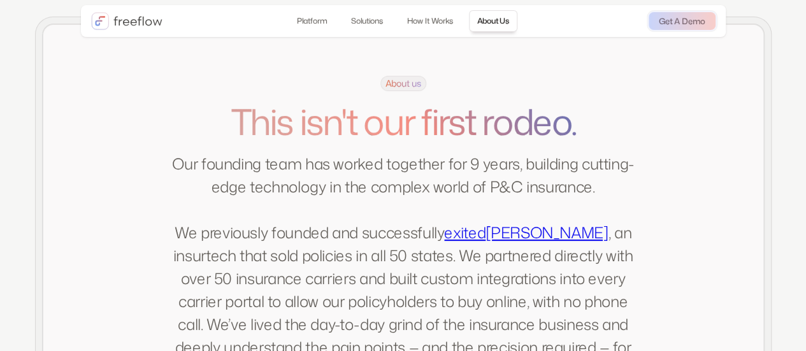 Image resolution: width=806 pixels, height=351 pixels. Describe the element at coordinates (493, 21) in the screenshot. I see `a: About Us` at that location.